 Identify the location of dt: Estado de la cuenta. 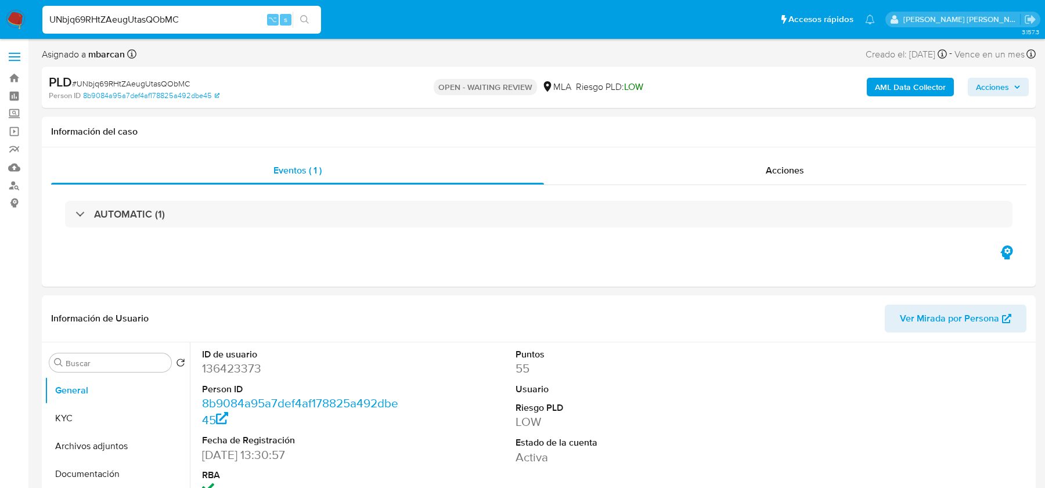
(614, 443).